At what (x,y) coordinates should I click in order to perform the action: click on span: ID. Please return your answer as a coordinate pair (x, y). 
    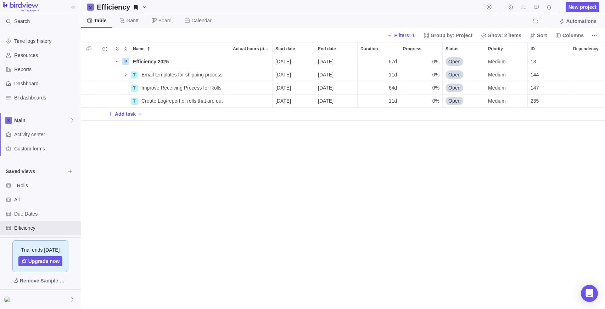
    Looking at the image, I should click on (533, 49).